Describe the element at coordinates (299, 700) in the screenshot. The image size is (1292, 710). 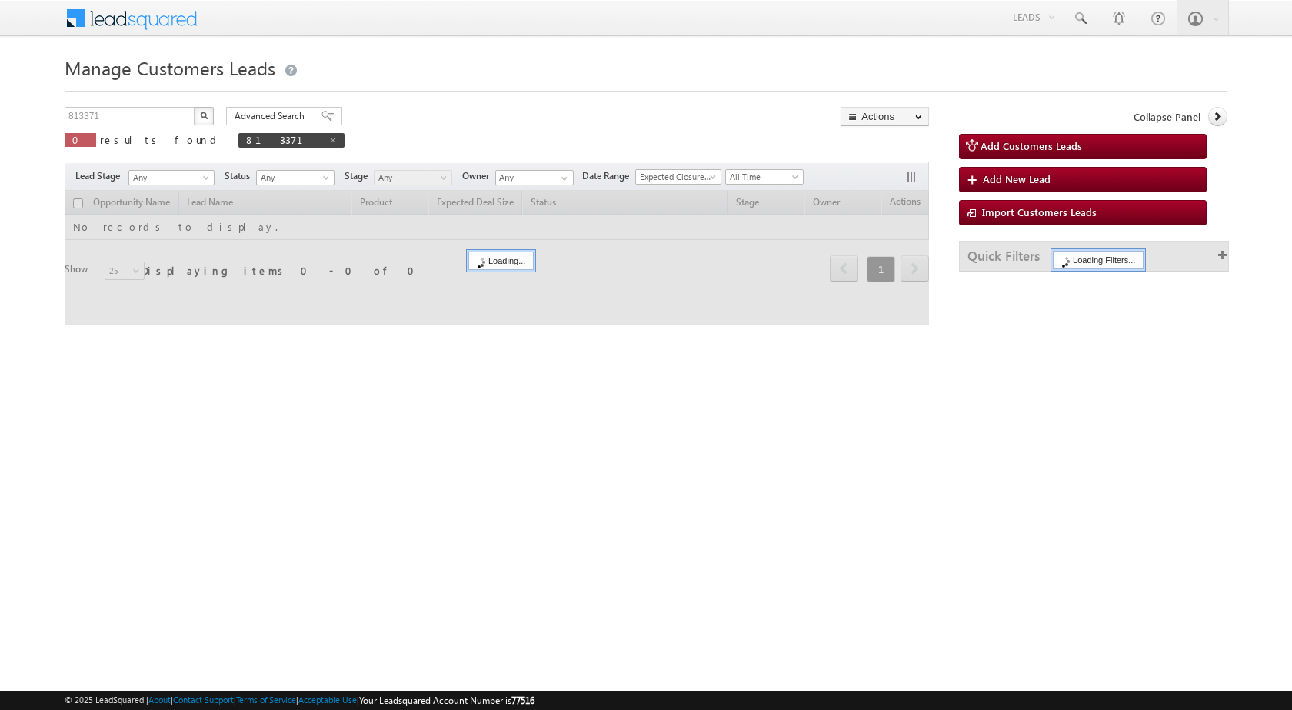
I see `span: © 2025 LeadSquared | | | | |` at that location.